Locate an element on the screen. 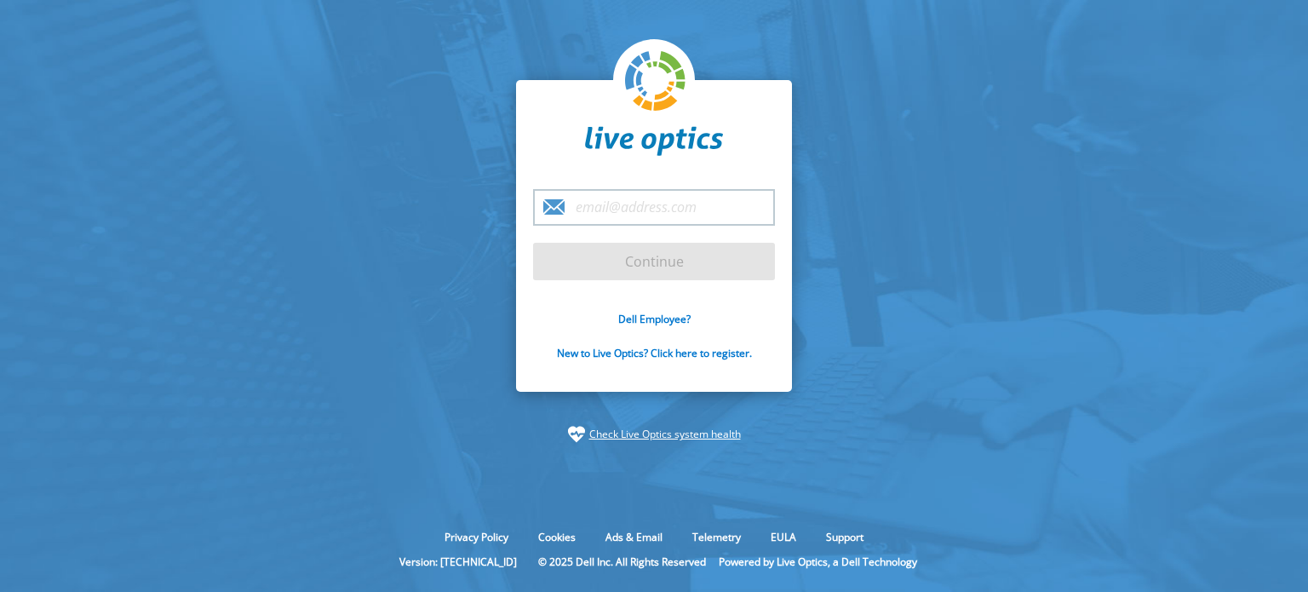 The image size is (1308, 592). a: Dell Employee? is located at coordinates (654, 318).